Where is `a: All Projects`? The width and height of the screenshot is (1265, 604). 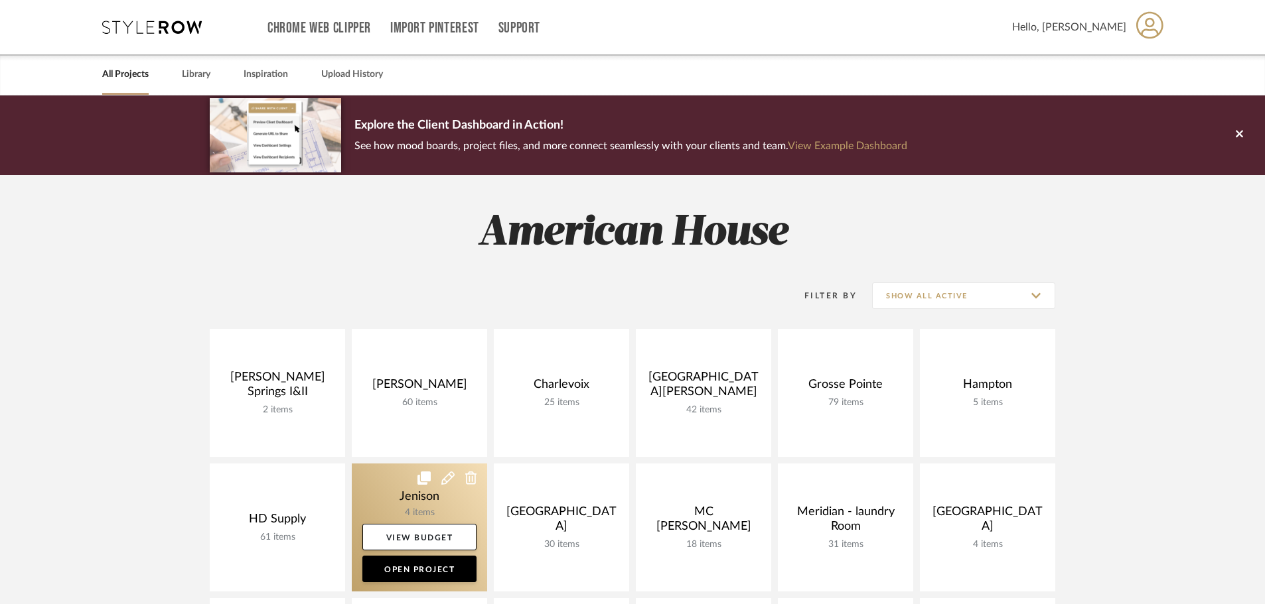 a: All Projects is located at coordinates (125, 74).